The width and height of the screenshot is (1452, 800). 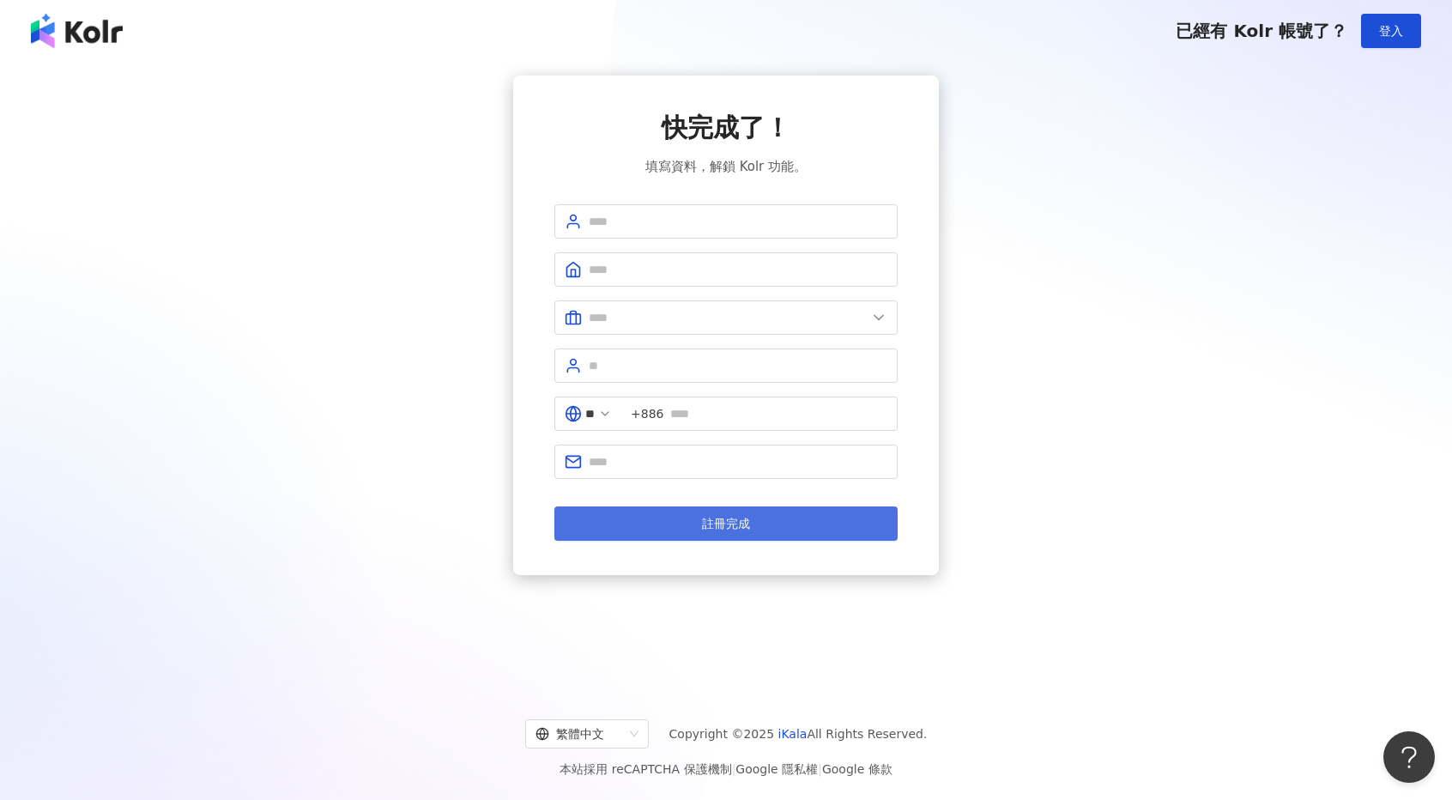 What do you see at coordinates (647, 414) in the screenshot?
I see `span: +886` at bounding box center [647, 414].